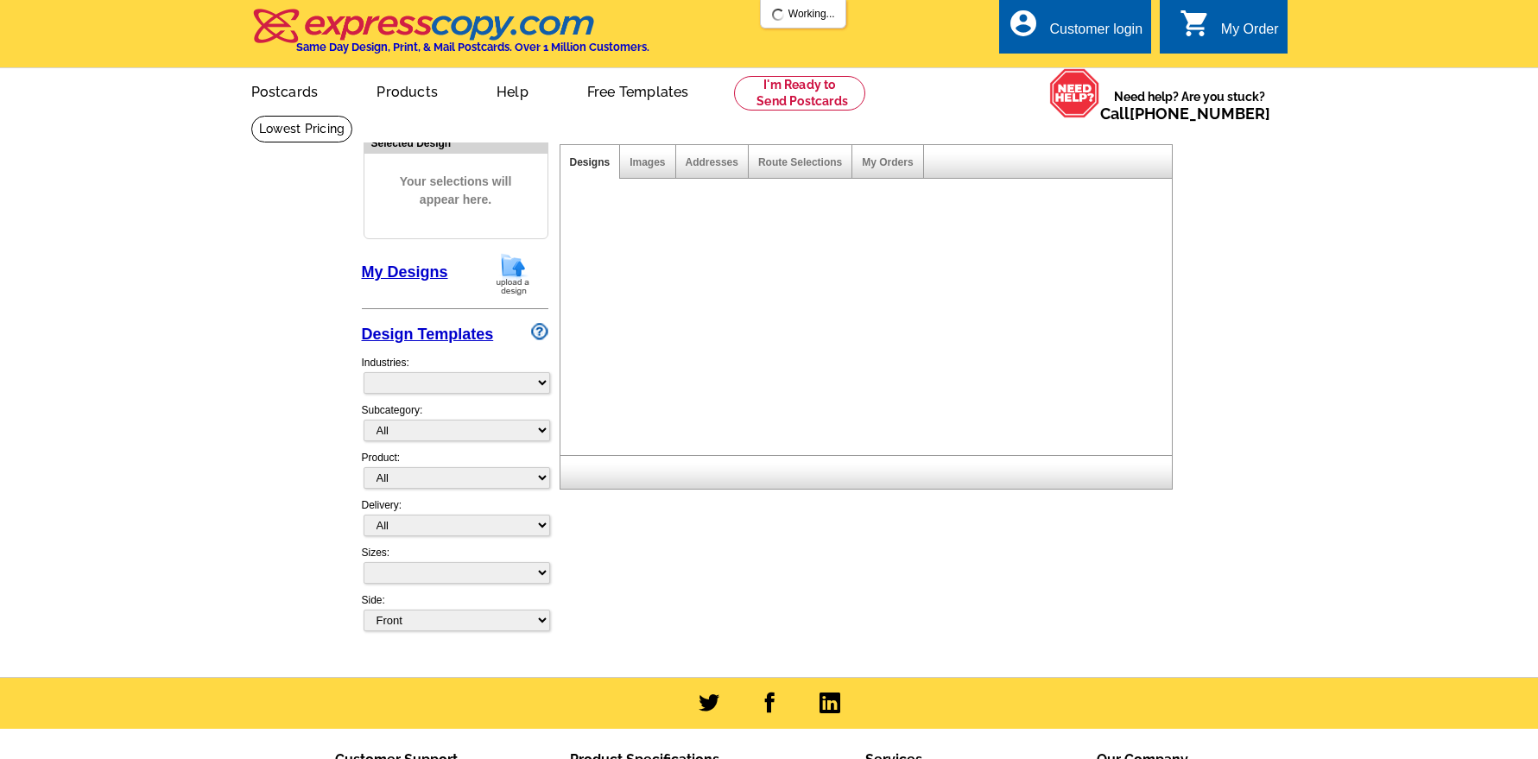  I want to click on div: Subcategory:, so click(455, 426).